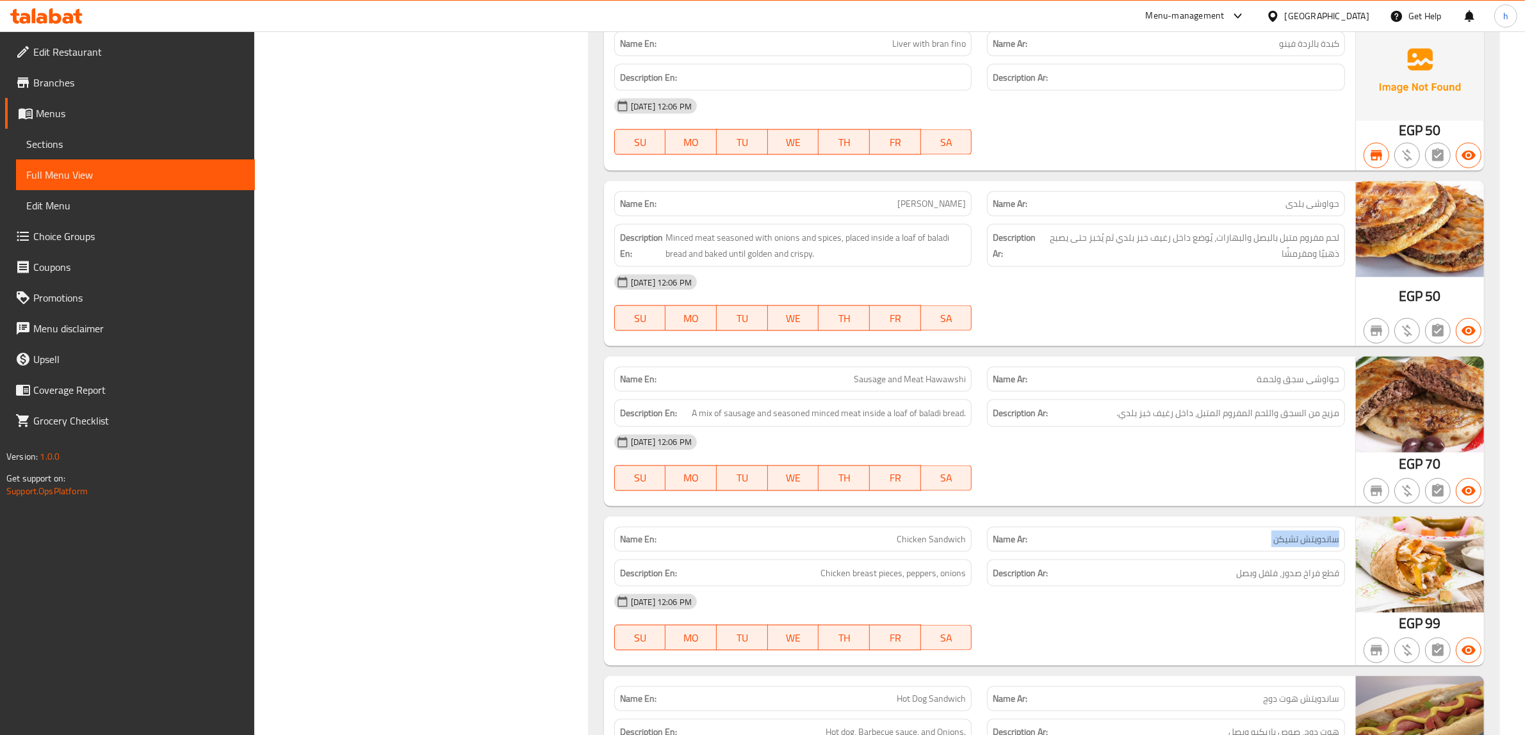 The image size is (1525, 735). Describe the element at coordinates (909, 379) in the screenshot. I see `span: Sausage and Meat Hawawshi` at that location.